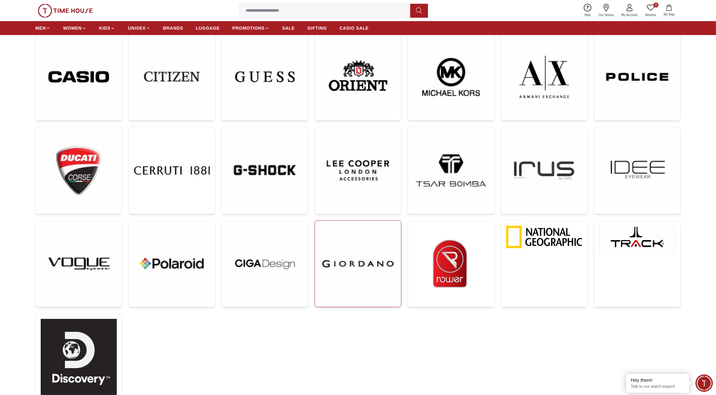 The width and height of the screenshot is (716, 395). Describe the element at coordinates (288, 28) in the screenshot. I see `span: SALE` at that location.